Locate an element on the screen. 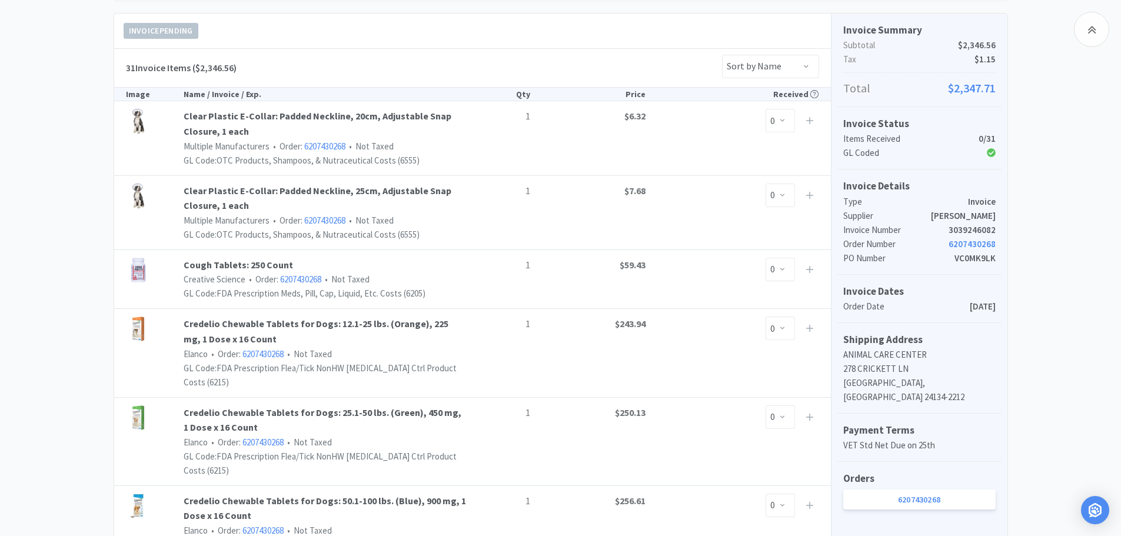 Image resolution: width=1121 pixels, height=536 pixels. div: Price is located at coordinates (588, 94).